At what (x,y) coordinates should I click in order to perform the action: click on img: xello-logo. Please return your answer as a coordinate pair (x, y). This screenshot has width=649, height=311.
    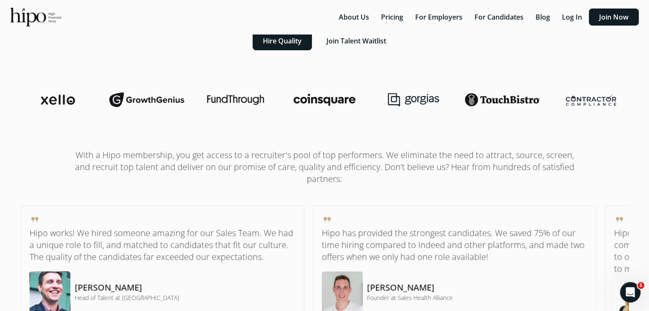
    Looking at the image, I should click on (58, 100).